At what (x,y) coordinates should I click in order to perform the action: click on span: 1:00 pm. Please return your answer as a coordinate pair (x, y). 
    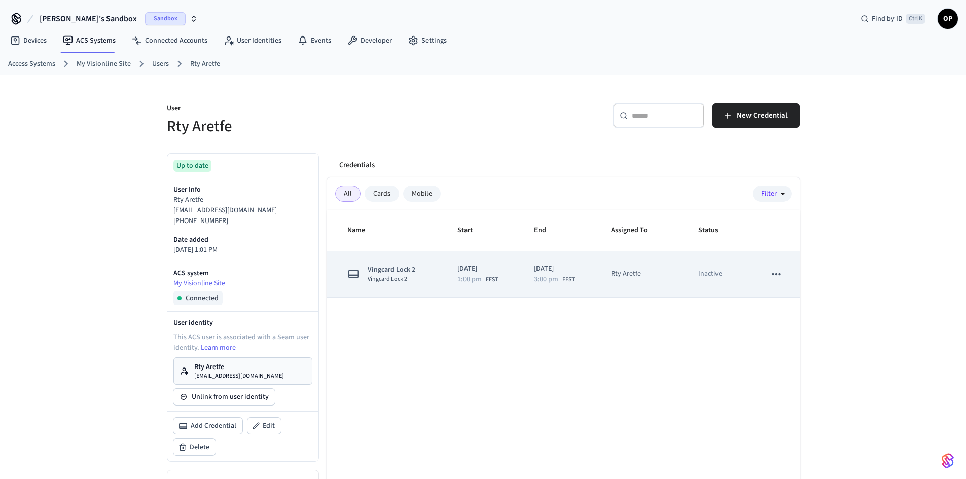
    Looking at the image, I should click on (469, 279).